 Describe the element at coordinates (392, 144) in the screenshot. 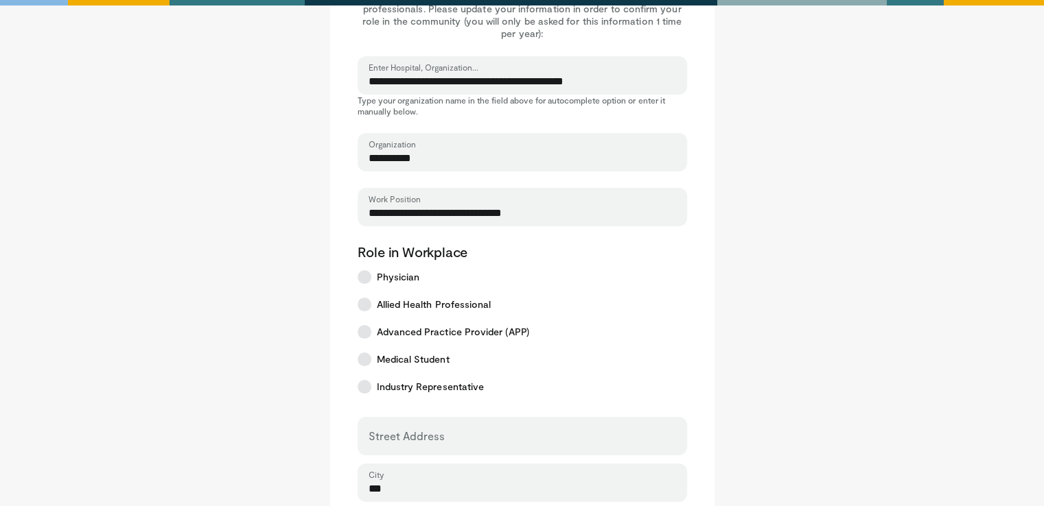

I see `label: Organization` at that location.